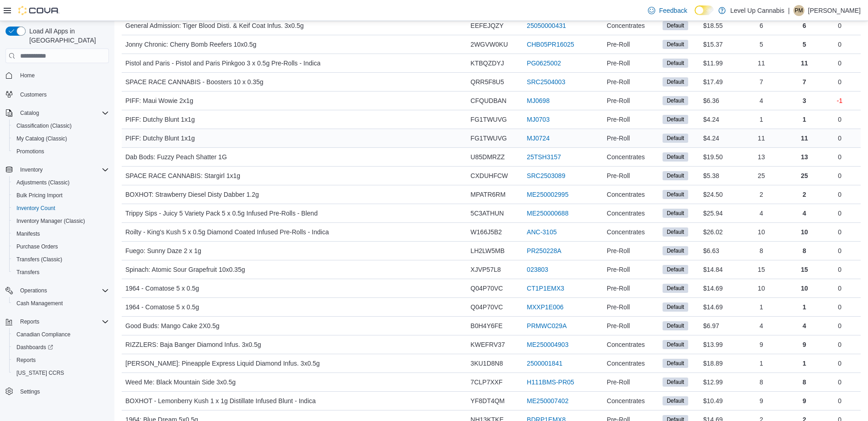  Describe the element at coordinates (28, 234) in the screenshot. I see `a: Manifests` at that location.